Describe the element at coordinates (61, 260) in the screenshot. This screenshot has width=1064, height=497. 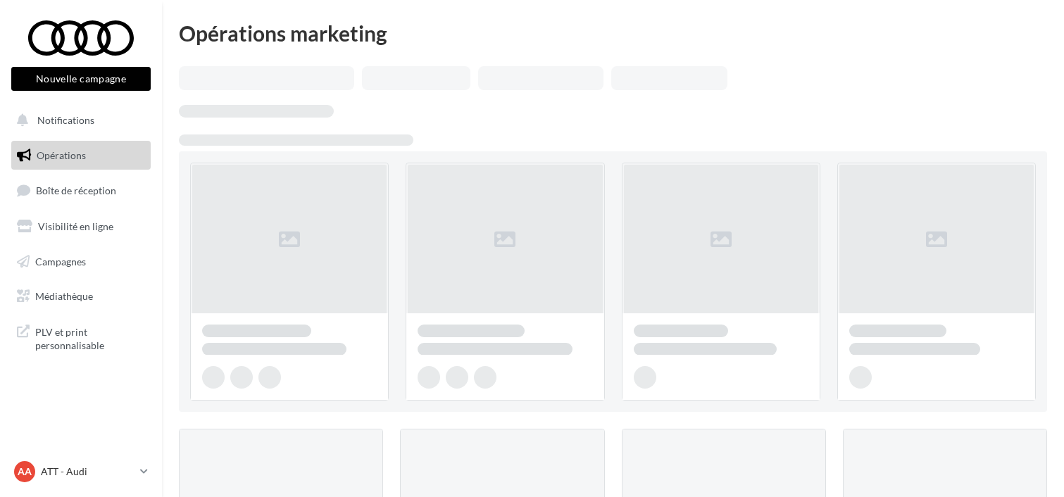
I see `span: Campagnes` at that location.